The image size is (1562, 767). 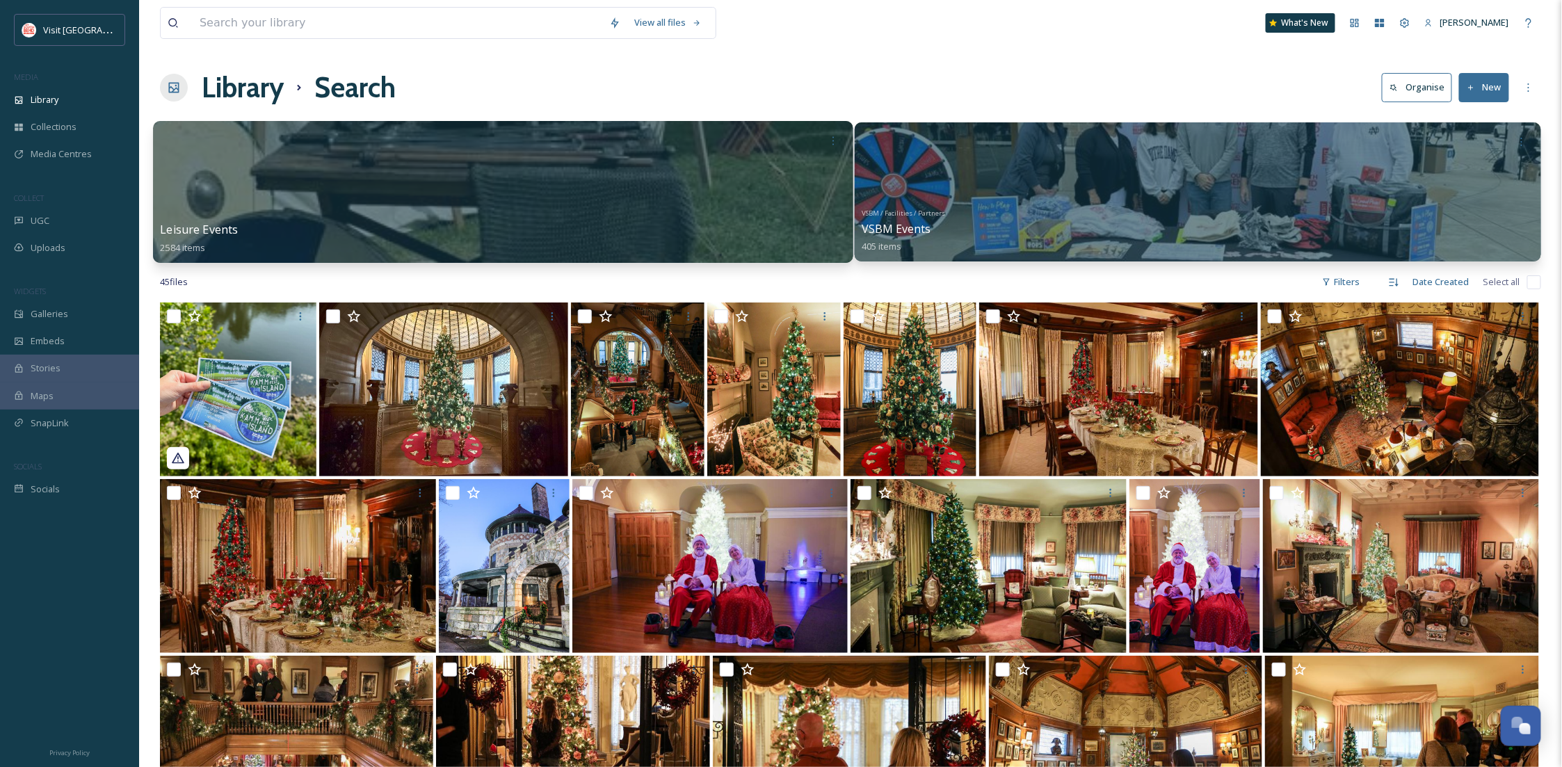 I want to click on span: 45 file s, so click(x=174, y=282).